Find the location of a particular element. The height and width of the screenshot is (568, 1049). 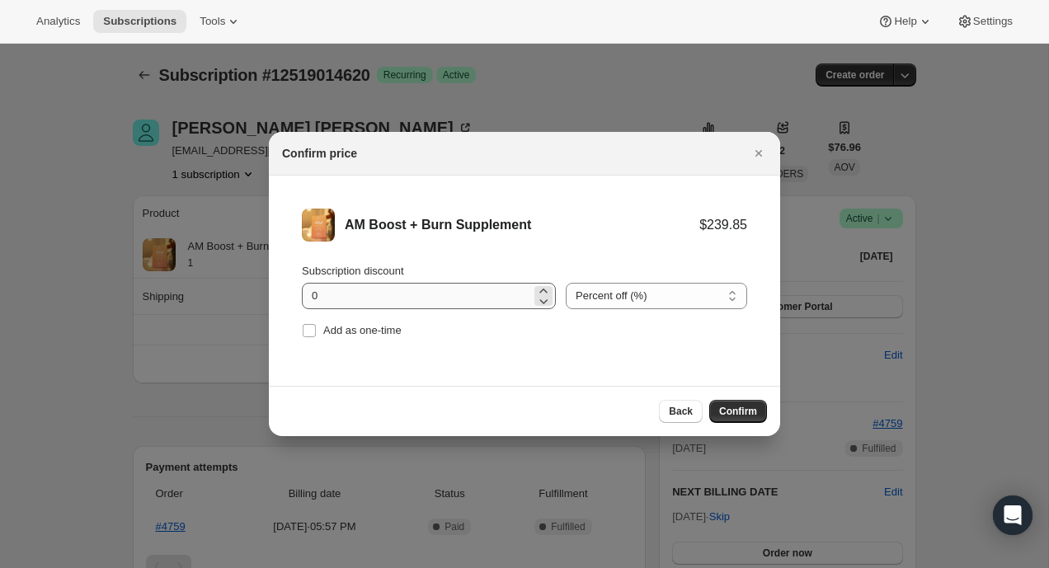

button: Confirm is located at coordinates (738, 411).